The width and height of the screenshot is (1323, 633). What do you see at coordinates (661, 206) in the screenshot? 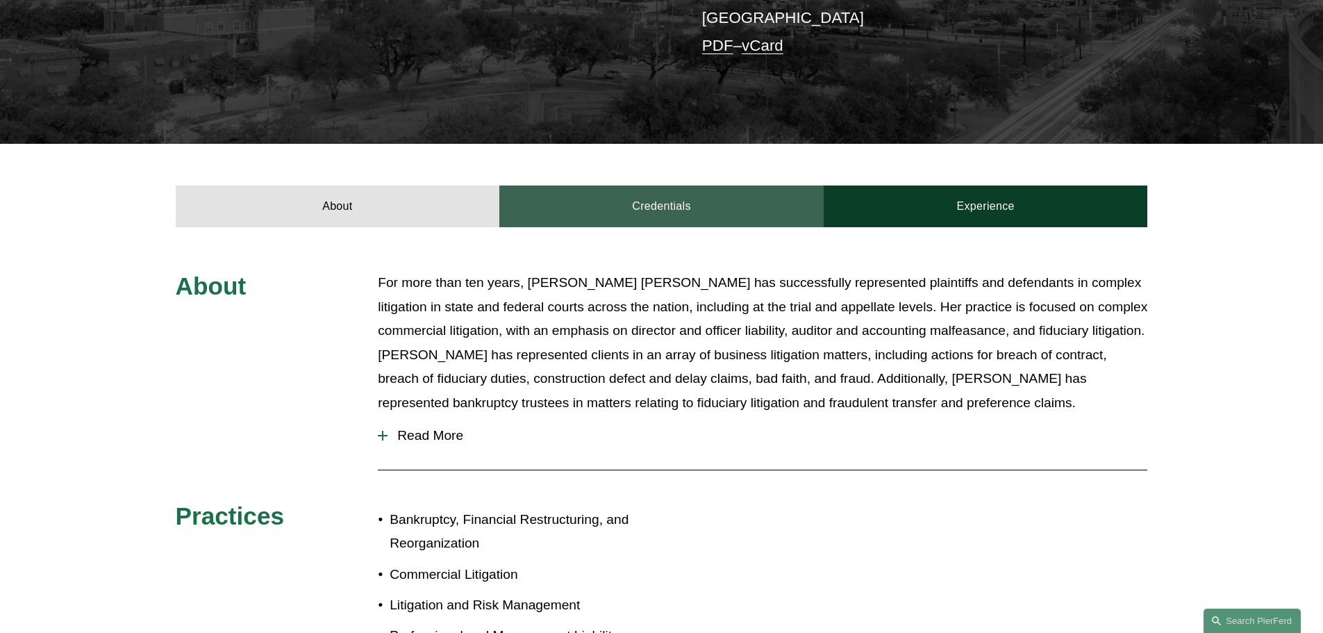
I see `a: Credentials` at bounding box center [661, 206].